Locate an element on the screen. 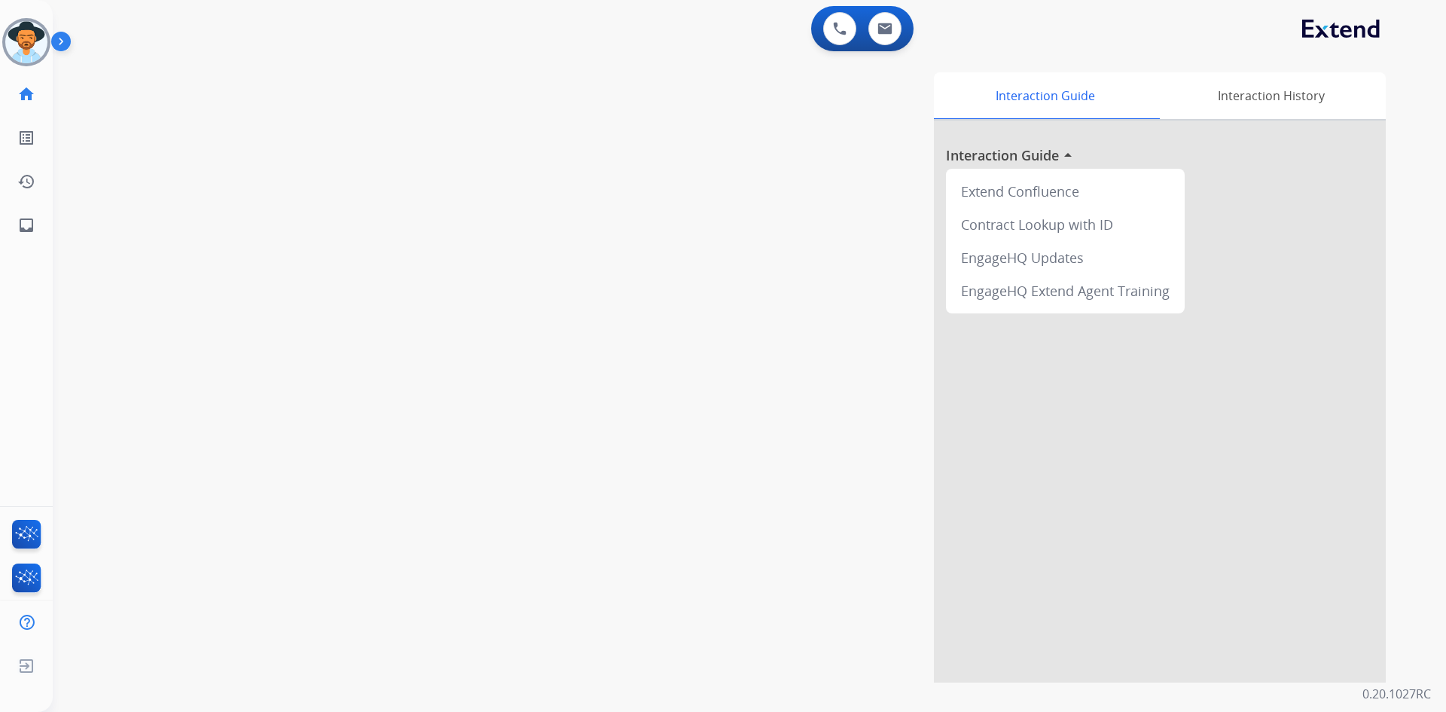 This screenshot has width=1446, height=712. div: Extend Confluence is located at coordinates (1065, 191).